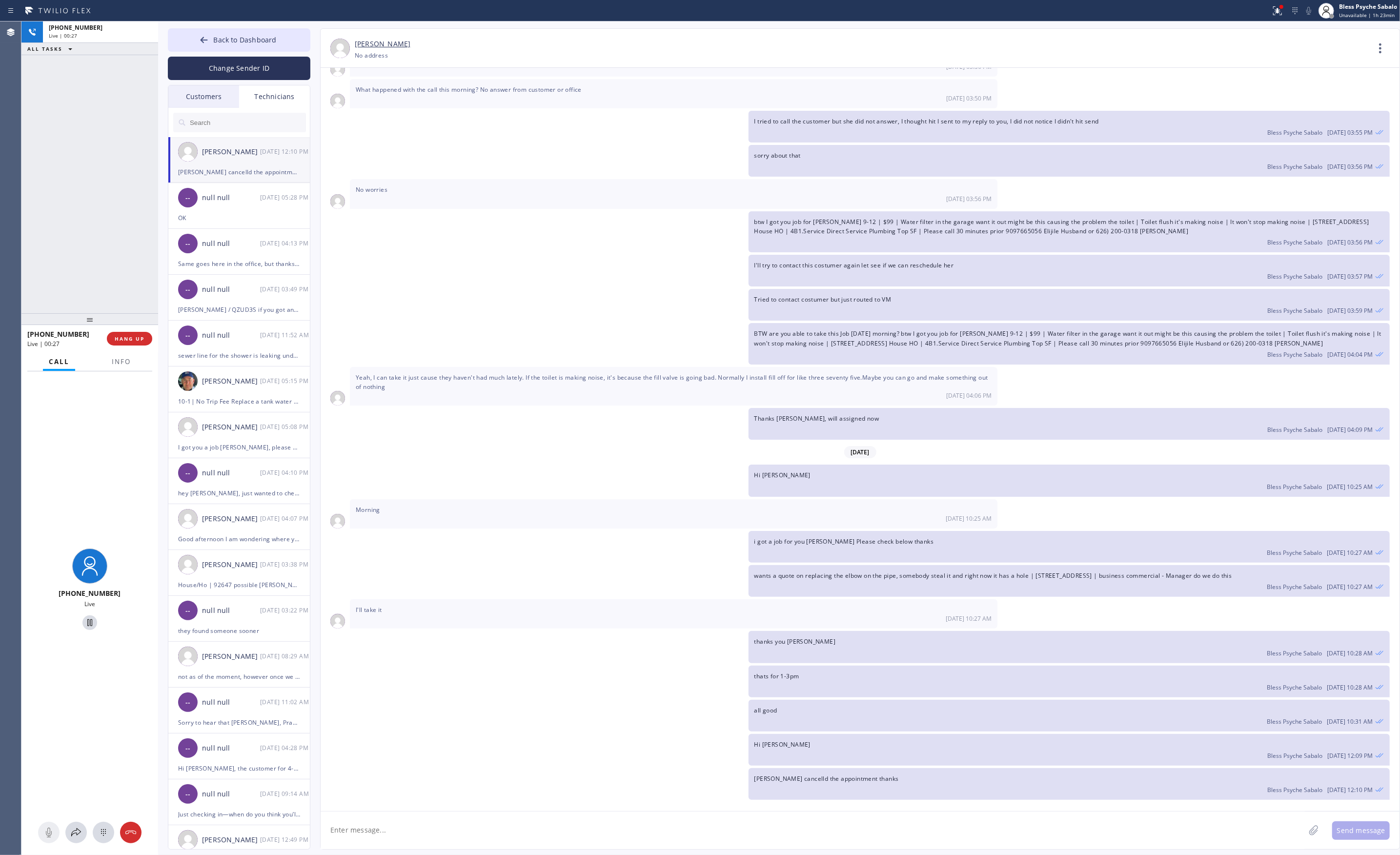  What do you see at coordinates (371, 190) in the screenshot?
I see `span: No worries` at bounding box center [371, 190].